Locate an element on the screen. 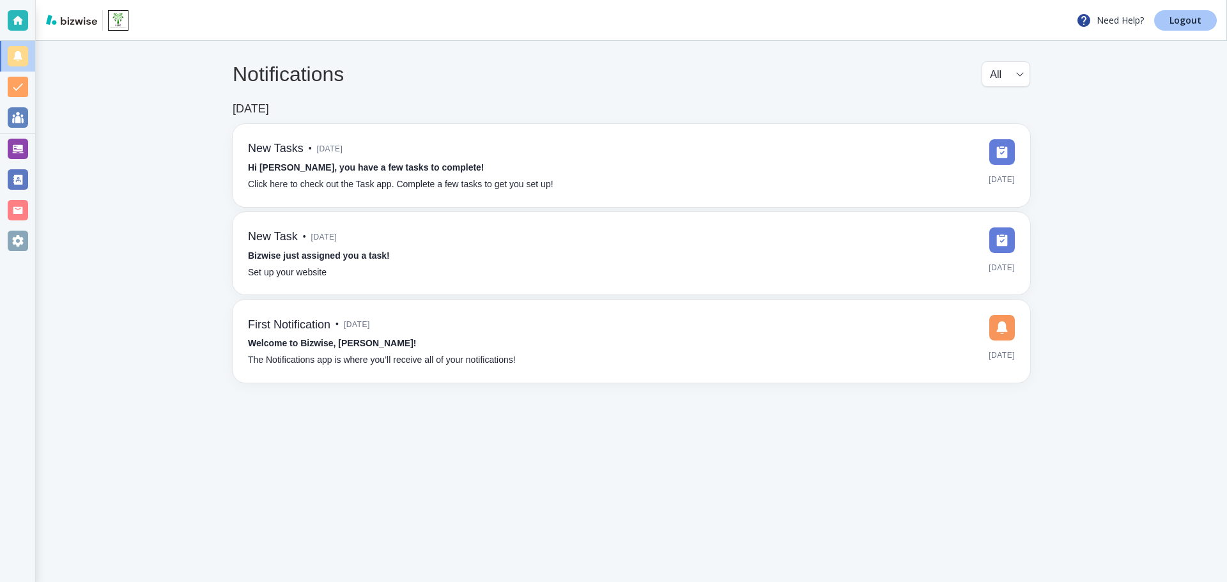 The image size is (1227, 582). p: The Notifications app is where you’ll receive all of your notifications! is located at coordinates (382, 361).